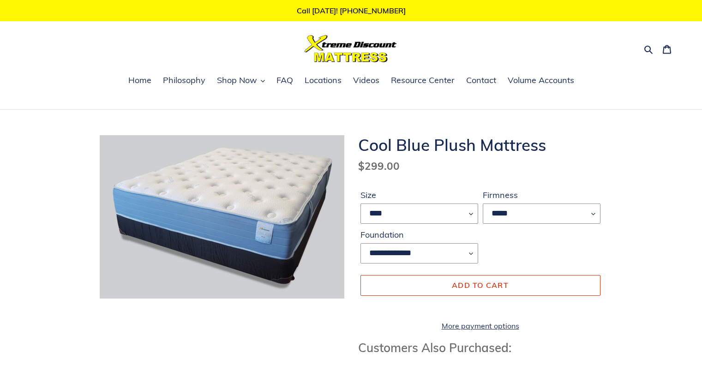 Image resolution: width=702 pixels, height=365 pixels. I want to click on a: Philosophy, so click(184, 81).